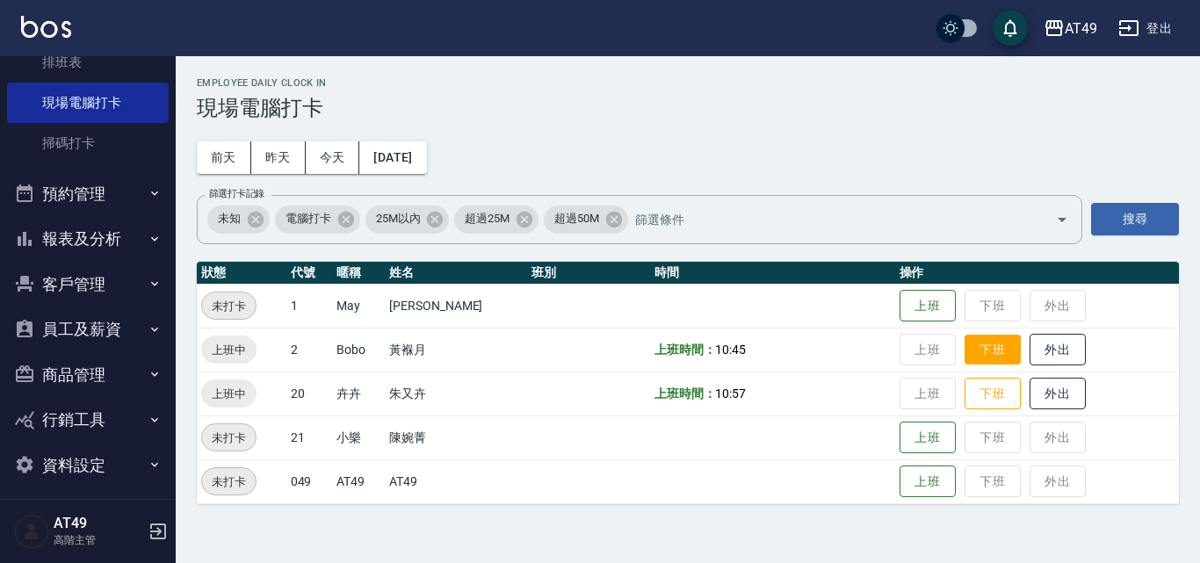 Image resolution: width=1200 pixels, height=563 pixels. I want to click on span: 25M以內, so click(398, 219).